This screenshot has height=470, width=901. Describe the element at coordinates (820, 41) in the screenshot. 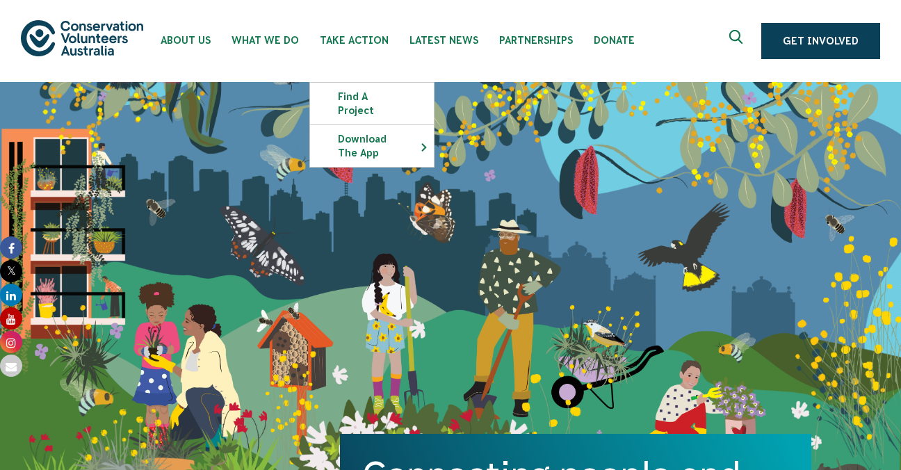

I see `a: Get Involved` at that location.